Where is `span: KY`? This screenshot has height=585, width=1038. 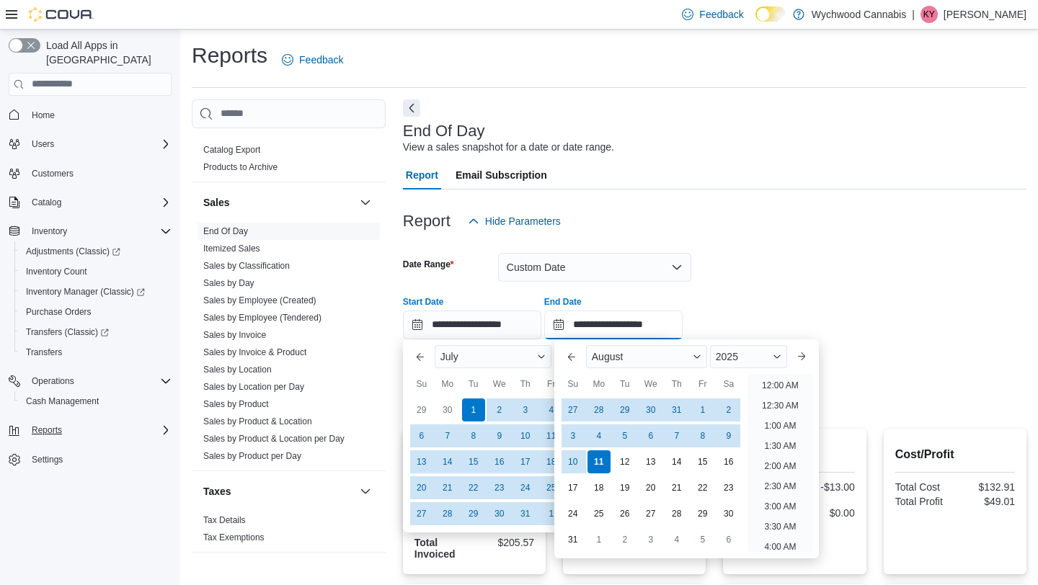
span: KY is located at coordinates (929, 14).